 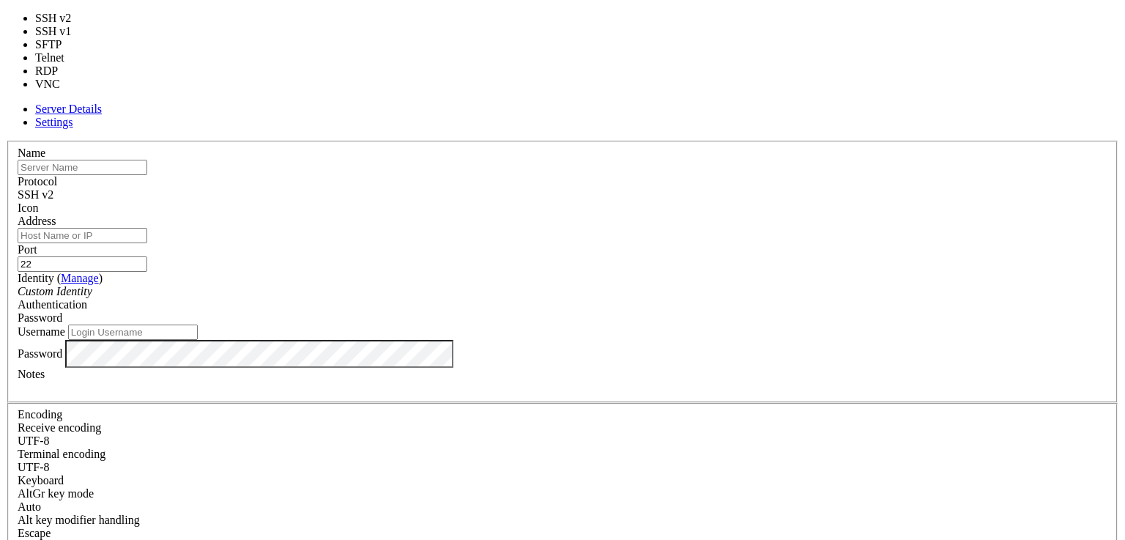 I want to click on label: Address, so click(x=37, y=220).